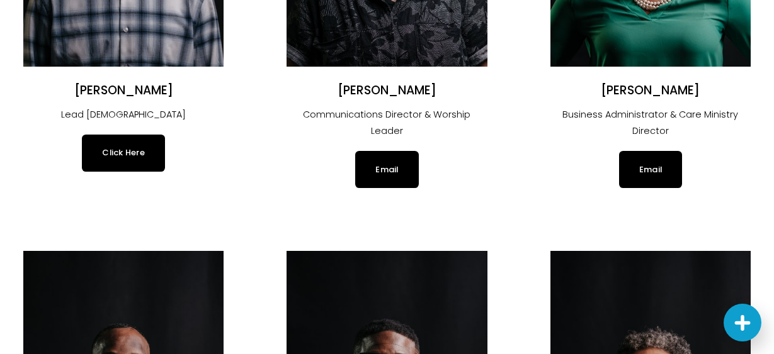 The height and width of the screenshot is (354, 774). I want to click on p: Business Administrator & Care Ministry Director, so click(650, 123).